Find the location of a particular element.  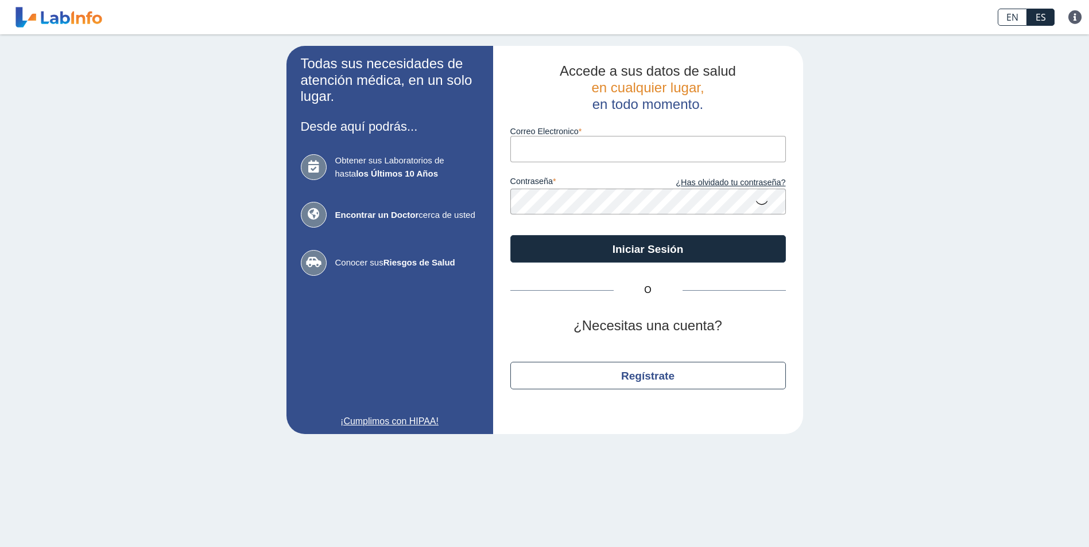

span: en cualquier lugar, is located at coordinates (647, 87).